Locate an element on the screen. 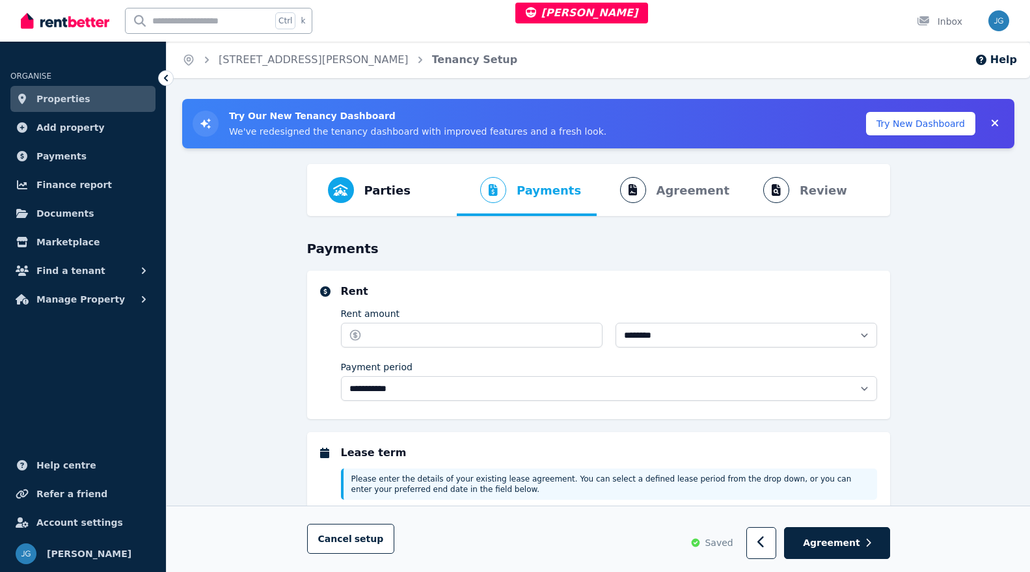  span: Agreement is located at coordinates (832, 543).